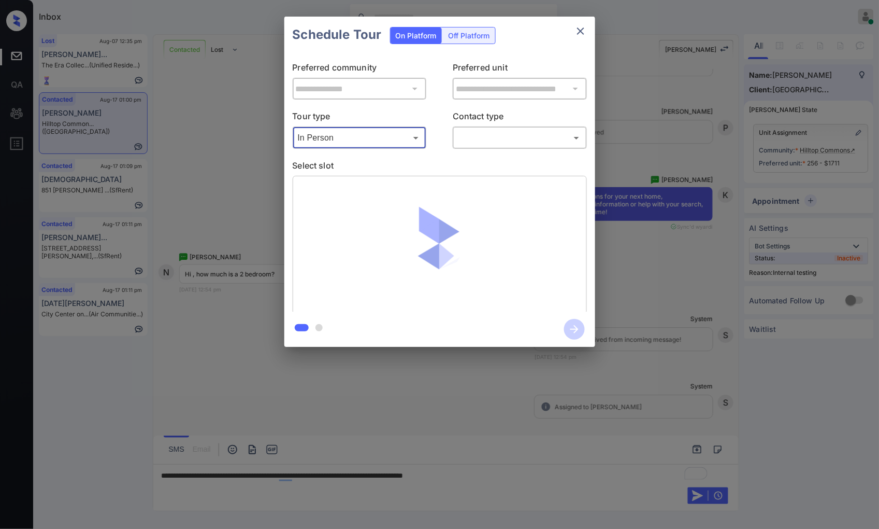 Image resolution: width=879 pixels, height=529 pixels. Describe the element at coordinates (360, 137) in the screenshot. I see `div: In Person` at that location.